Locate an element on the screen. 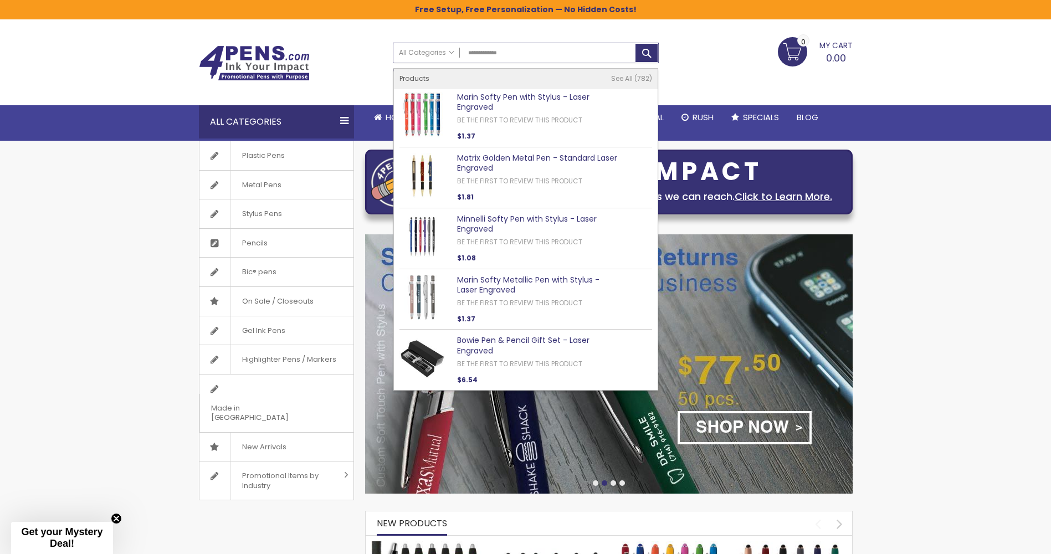 The width and height of the screenshot is (1051, 554). span: Get your Mystery Deal! is located at coordinates (62, 538).